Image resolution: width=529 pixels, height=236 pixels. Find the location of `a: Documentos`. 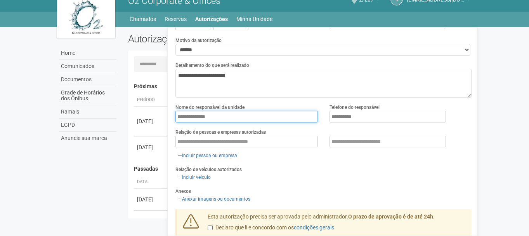

a: Documentos is located at coordinates (88, 80).